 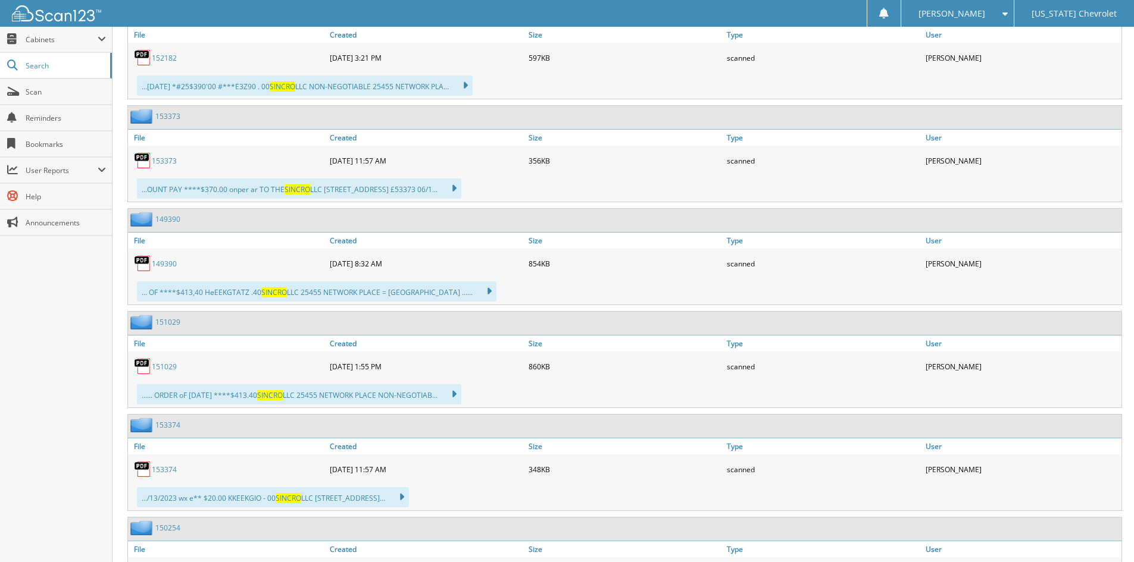 What do you see at coordinates (61, 170) in the screenshot?
I see `span: User Reports` at bounding box center [61, 170].